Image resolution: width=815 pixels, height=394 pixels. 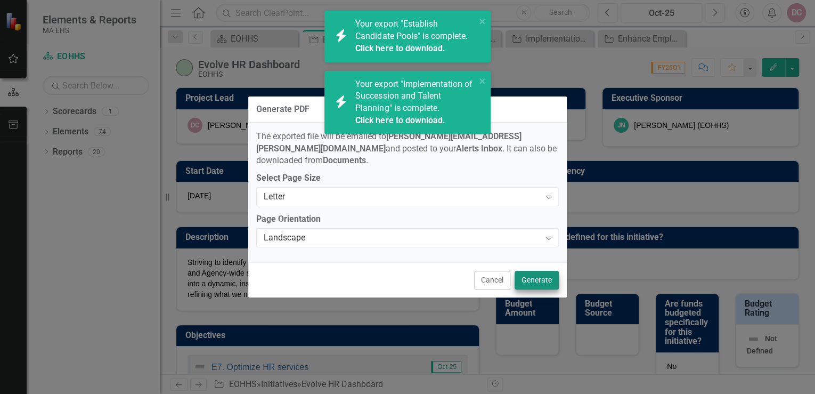 What do you see at coordinates (479, 148) in the screenshot?
I see `strong: Alerts Inbox` at bounding box center [479, 148].